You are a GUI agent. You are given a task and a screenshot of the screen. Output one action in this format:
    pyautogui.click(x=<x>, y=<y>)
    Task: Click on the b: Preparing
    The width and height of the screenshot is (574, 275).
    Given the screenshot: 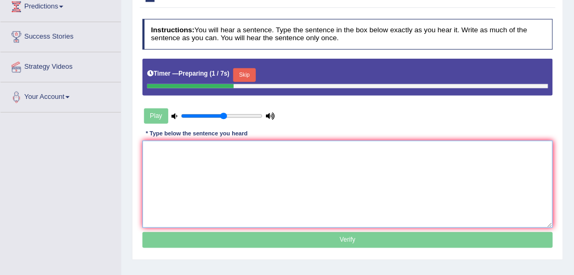 What is the action you would take?
    pyautogui.click(x=194, y=73)
    